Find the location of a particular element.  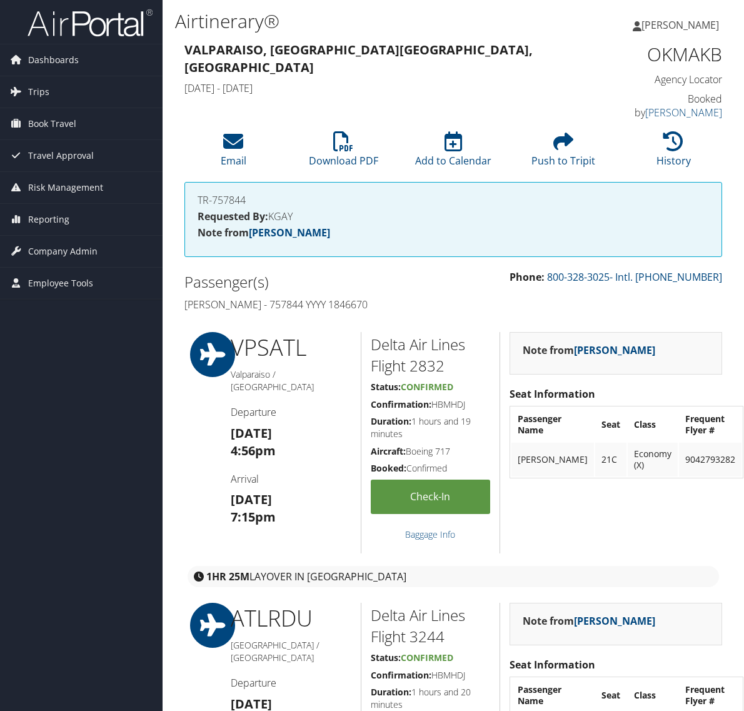

strong: Phone: is located at coordinates (527, 277).